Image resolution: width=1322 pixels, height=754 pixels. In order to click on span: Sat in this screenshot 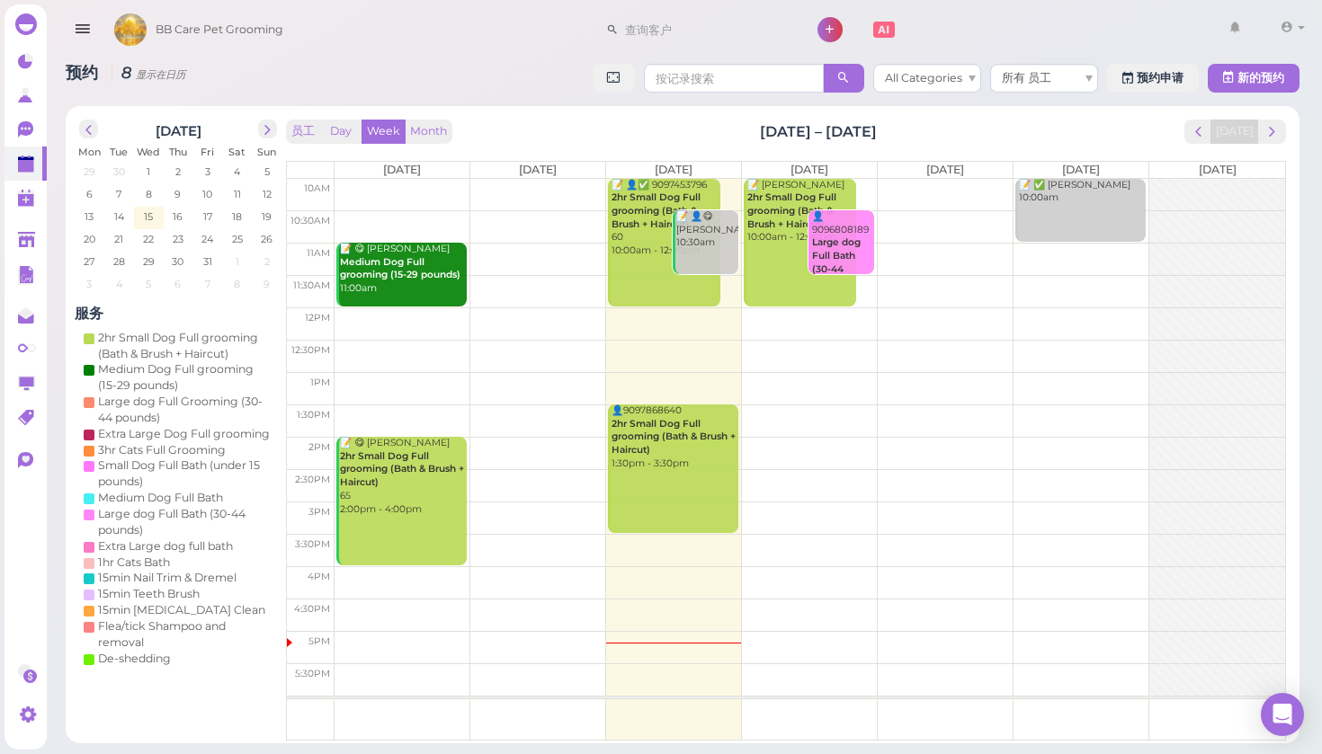, I will do `click(236, 152)`.